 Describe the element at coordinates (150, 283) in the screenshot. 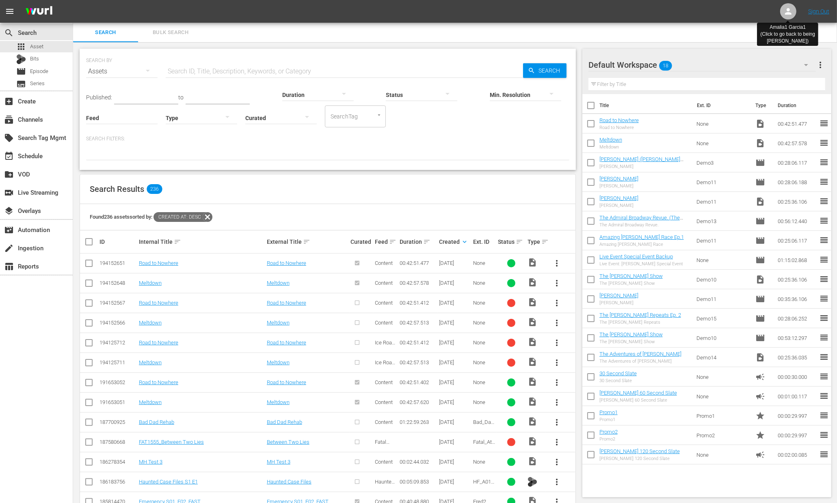

I see `a: Meltdown` at that location.